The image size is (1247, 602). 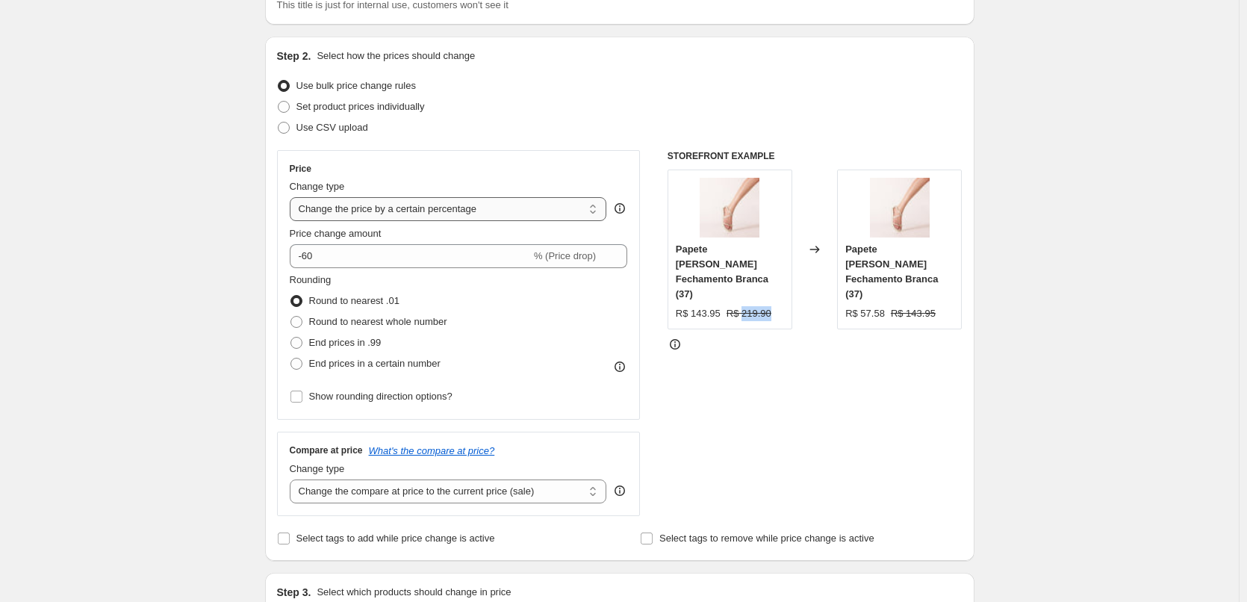 I want to click on span: % (Price drop), so click(x=565, y=255).